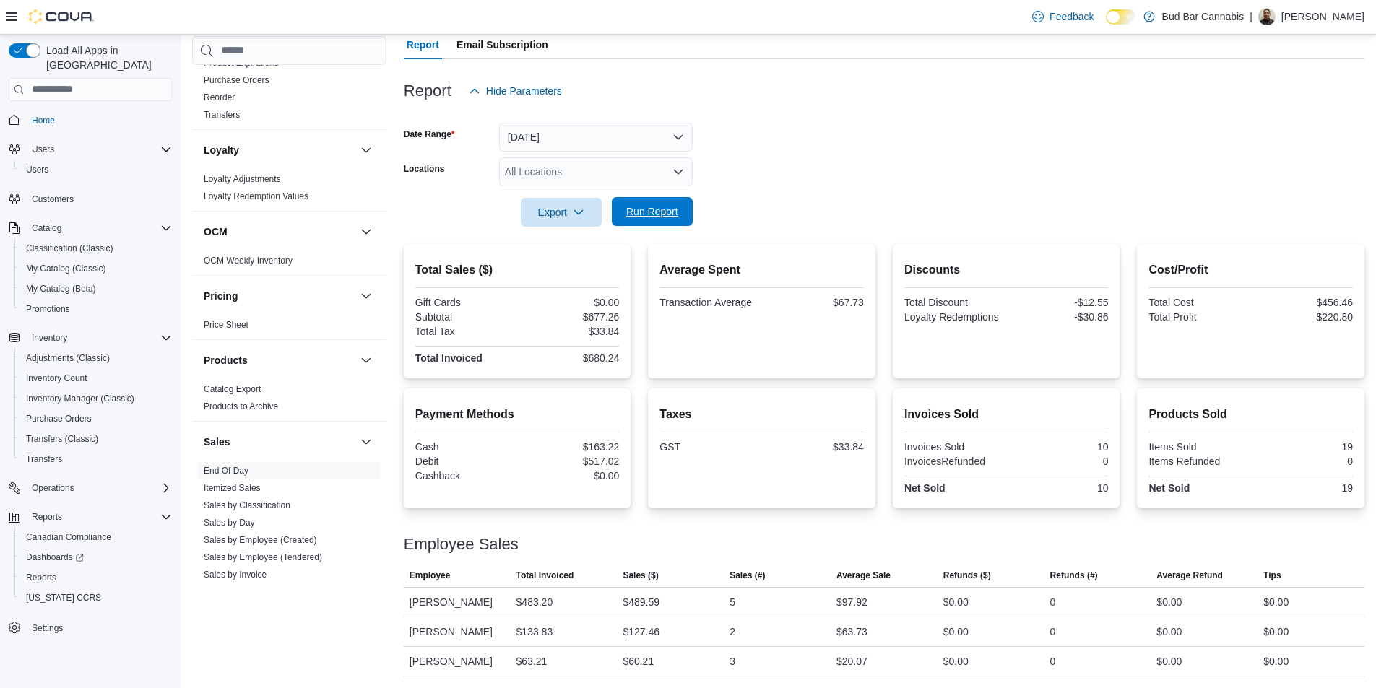  I want to click on h3: Loyalty, so click(221, 150).